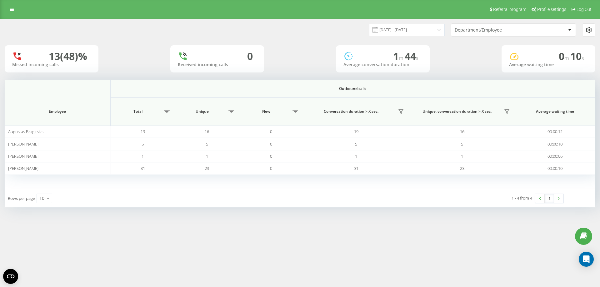 The height and width of the screenshot is (287, 600). What do you see at coordinates (353, 89) in the screenshot?
I see `span: Outbound calls` at bounding box center [353, 89].